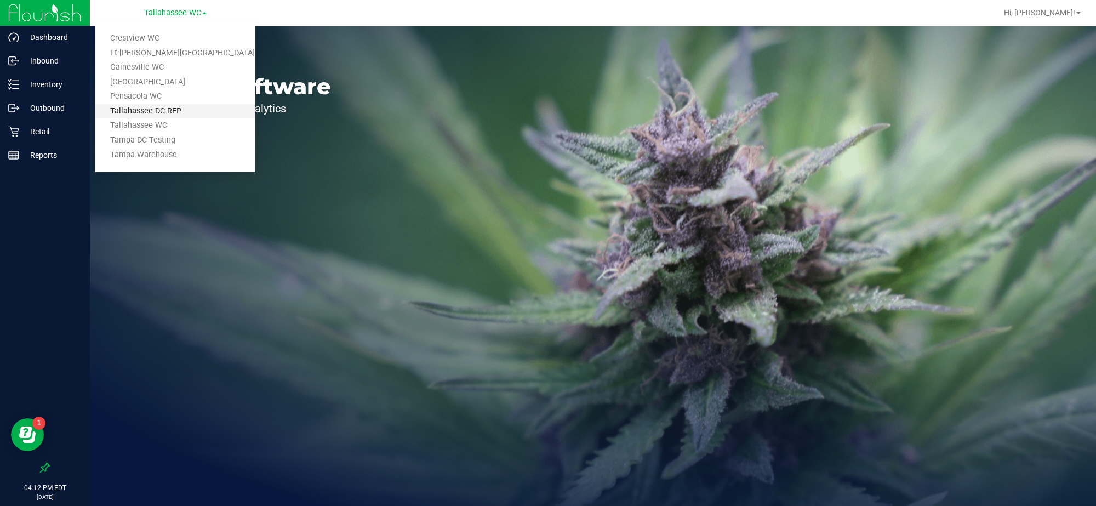  What do you see at coordinates (173, 13) in the screenshot?
I see `span: Tallahassee WC` at bounding box center [173, 13].